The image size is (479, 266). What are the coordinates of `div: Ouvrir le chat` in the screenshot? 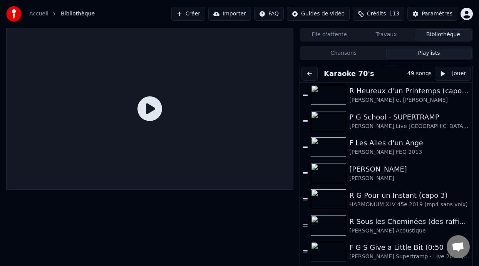 It's located at (458, 246).